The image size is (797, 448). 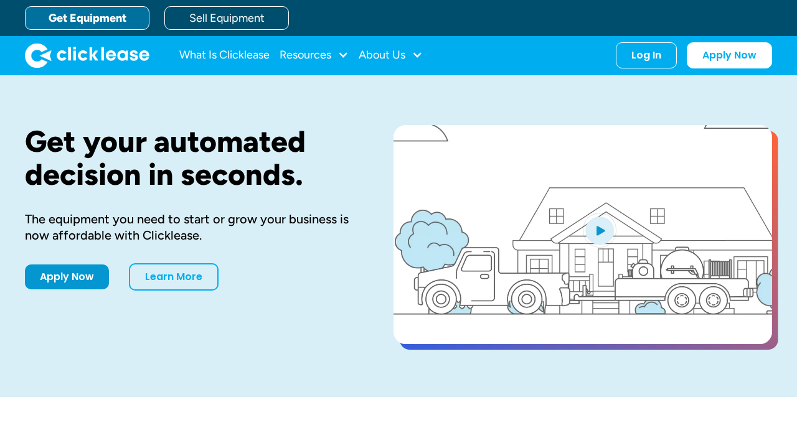 I want to click on img: Blue play button logo on a light blue circular background, so click(x=600, y=230).